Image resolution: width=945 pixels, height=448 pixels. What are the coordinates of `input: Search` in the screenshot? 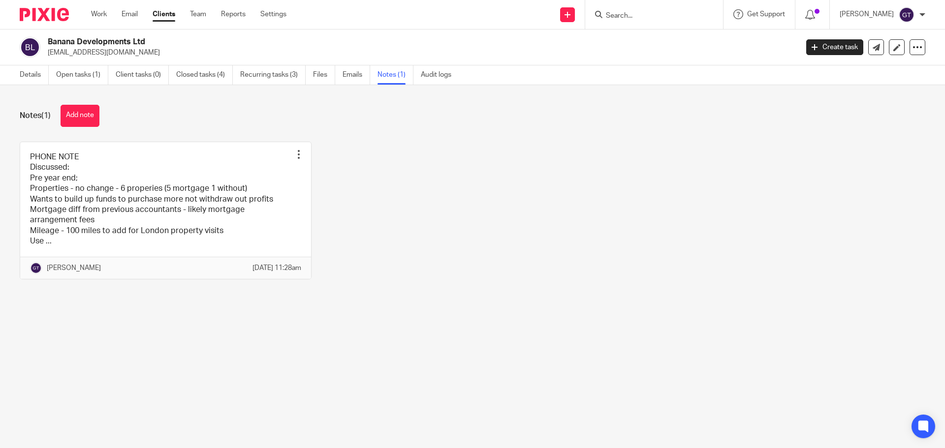 It's located at (649, 16).